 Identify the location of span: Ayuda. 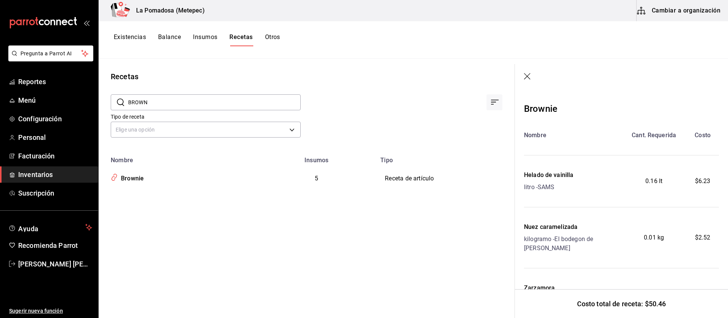
(50, 227).